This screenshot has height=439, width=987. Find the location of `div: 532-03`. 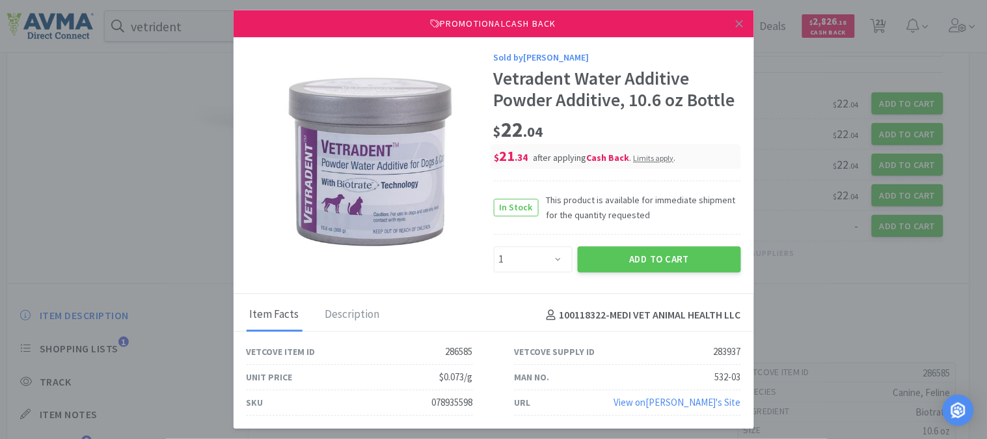

div: 532-03 is located at coordinates (728, 377).